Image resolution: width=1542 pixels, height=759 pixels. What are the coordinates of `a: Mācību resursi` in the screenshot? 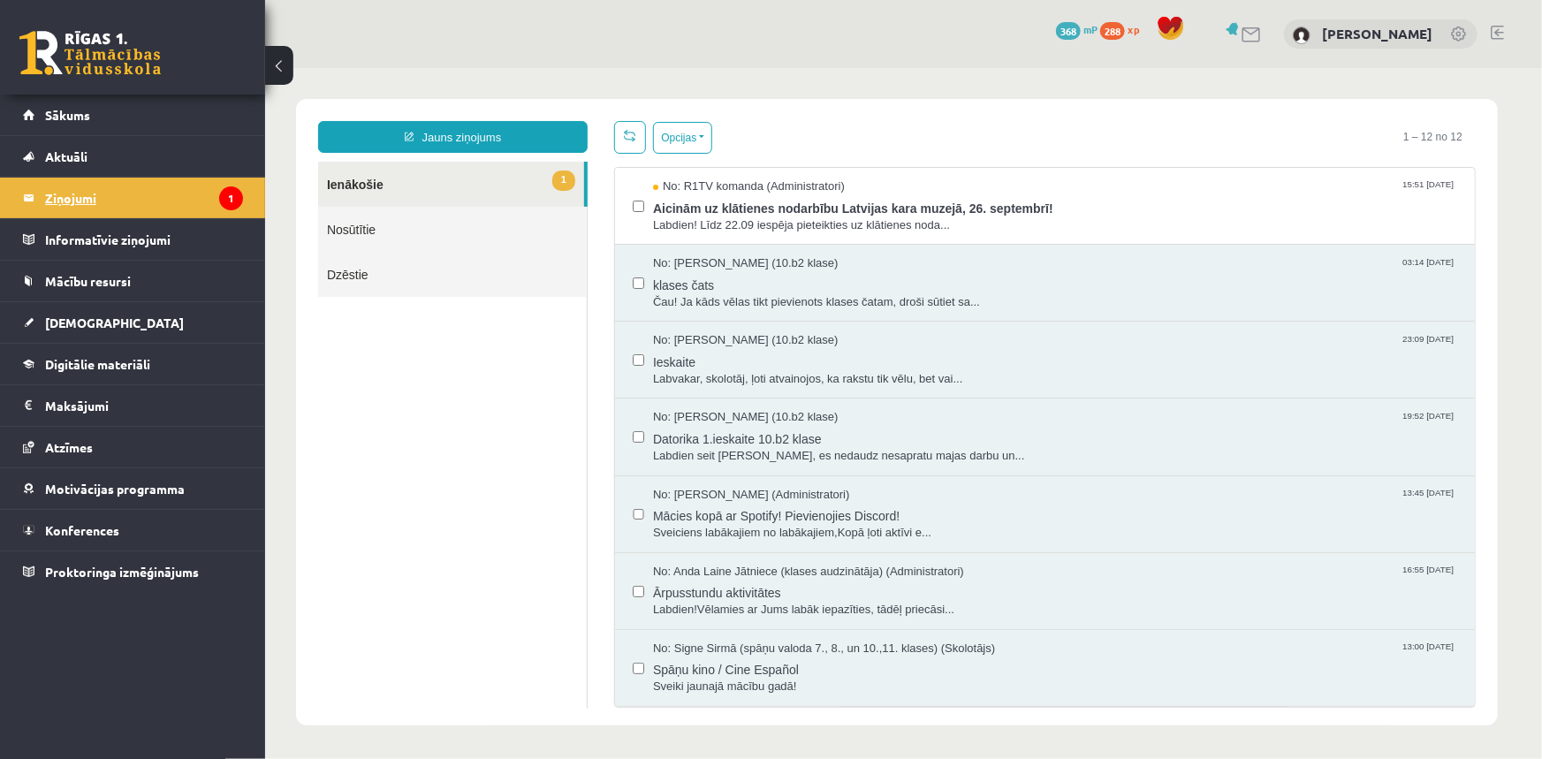 It's located at (133, 281).